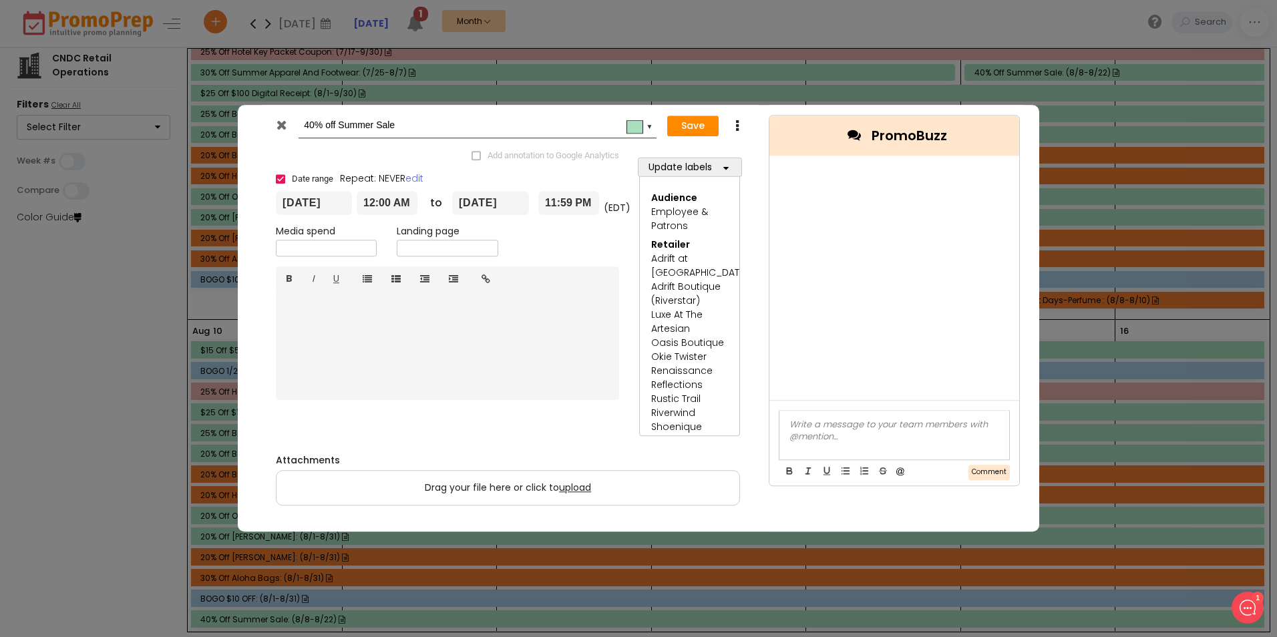 The height and width of the screenshot is (637, 1277). What do you see at coordinates (507, 460) in the screenshot?
I see `h6: Attachments` at bounding box center [507, 460].